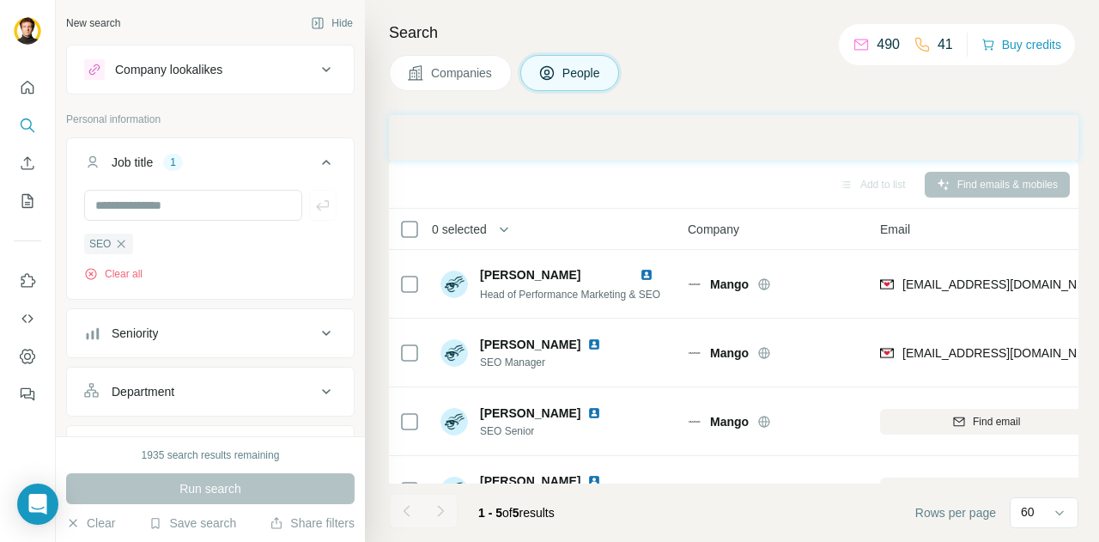 Image resolution: width=1099 pixels, height=542 pixels. What do you see at coordinates (210, 70) in the screenshot?
I see `button: Company lookalikes` at bounding box center [210, 70].